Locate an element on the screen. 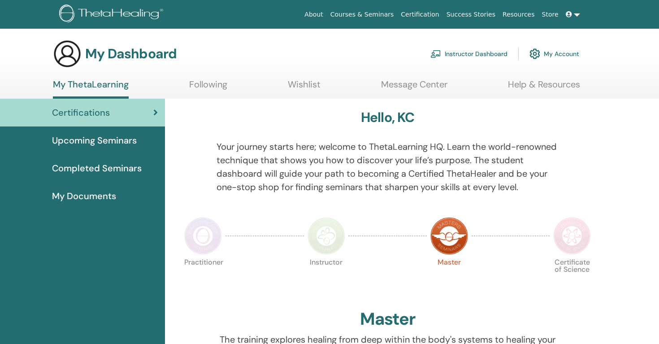 This screenshot has height=344, width=659. a: About is located at coordinates (313, 14).